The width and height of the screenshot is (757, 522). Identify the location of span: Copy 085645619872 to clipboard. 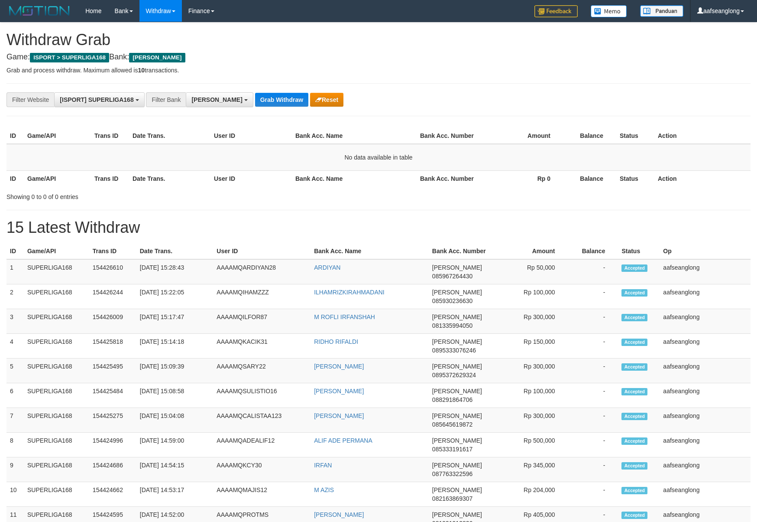
(452, 424).